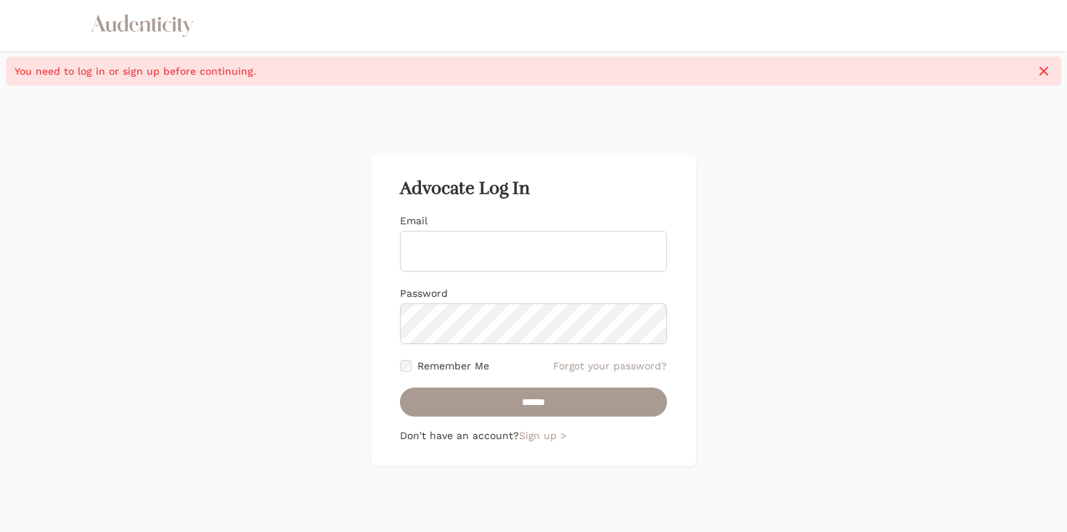 Image resolution: width=1067 pixels, height=532 pixels. I want to click on h2: Advocate Log In, so click(534, 189).